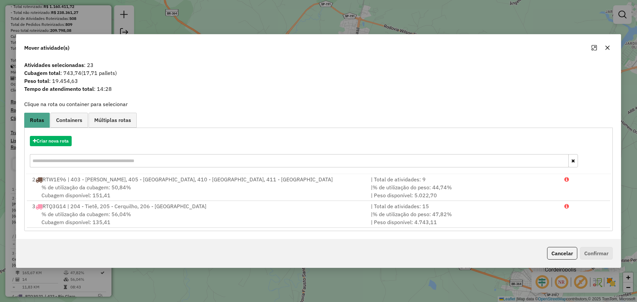 Image resolution: width=637 pixels, height=302 pixels. What do you see at coordinates (51, 141) in the screenshot?
I see `button: Criar nova rota` at bounding box center [51, 141].